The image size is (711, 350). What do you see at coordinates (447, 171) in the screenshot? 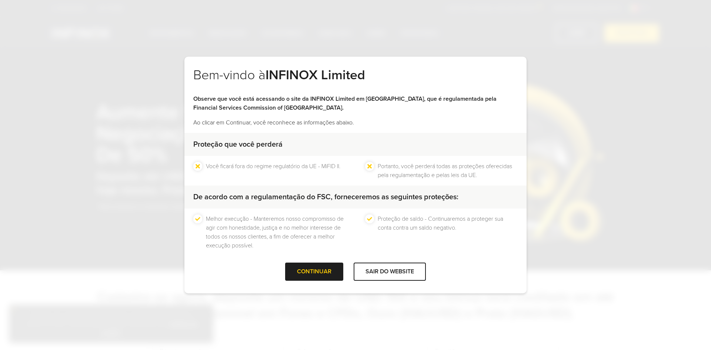
I see `li: Portanto, você perderá todas as proteções oferecidas pela regulamentação e pelas leis da UE.` at bounding box center [447, 171].